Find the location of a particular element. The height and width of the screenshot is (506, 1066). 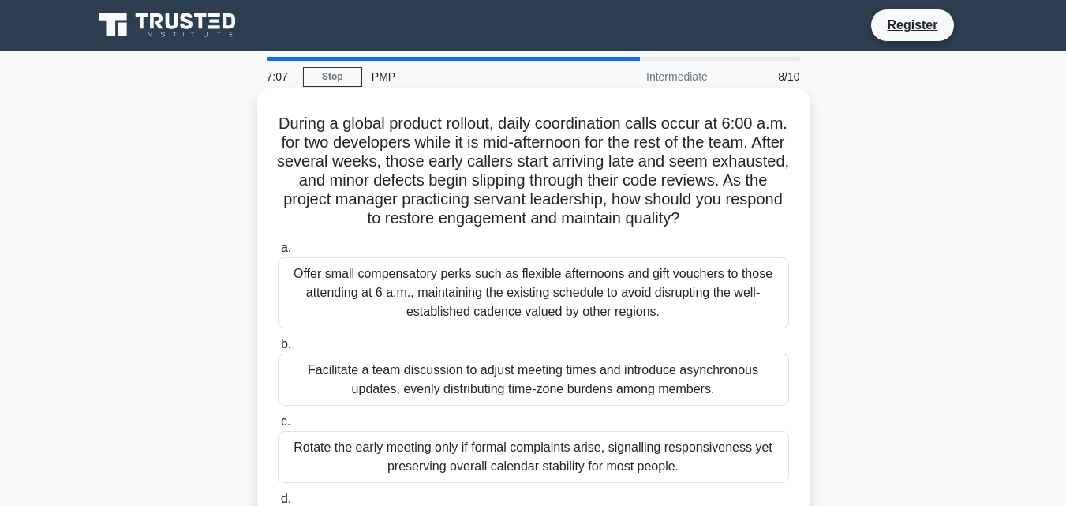

a: Register is located at coordinates (912, 24).